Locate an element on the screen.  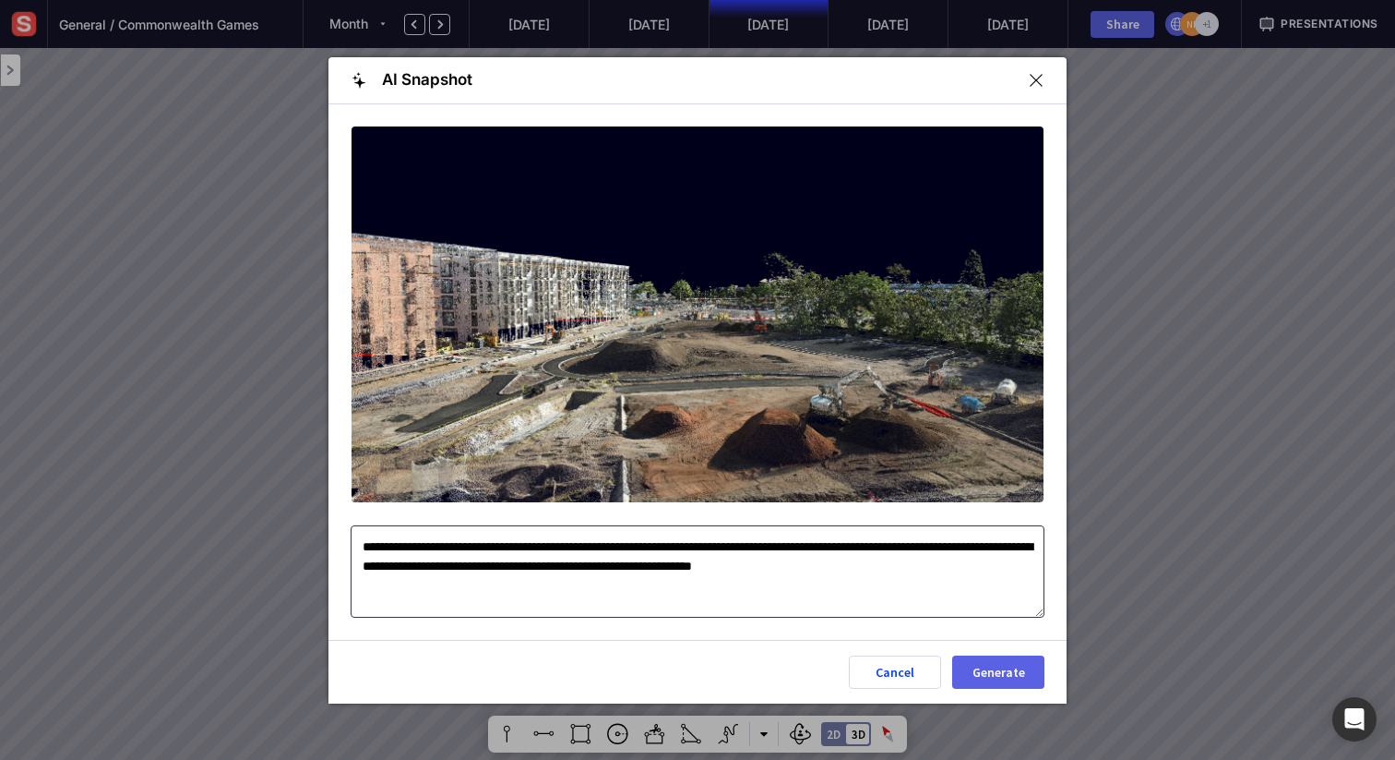
button: Cancel is located at coordinates (895, 672).